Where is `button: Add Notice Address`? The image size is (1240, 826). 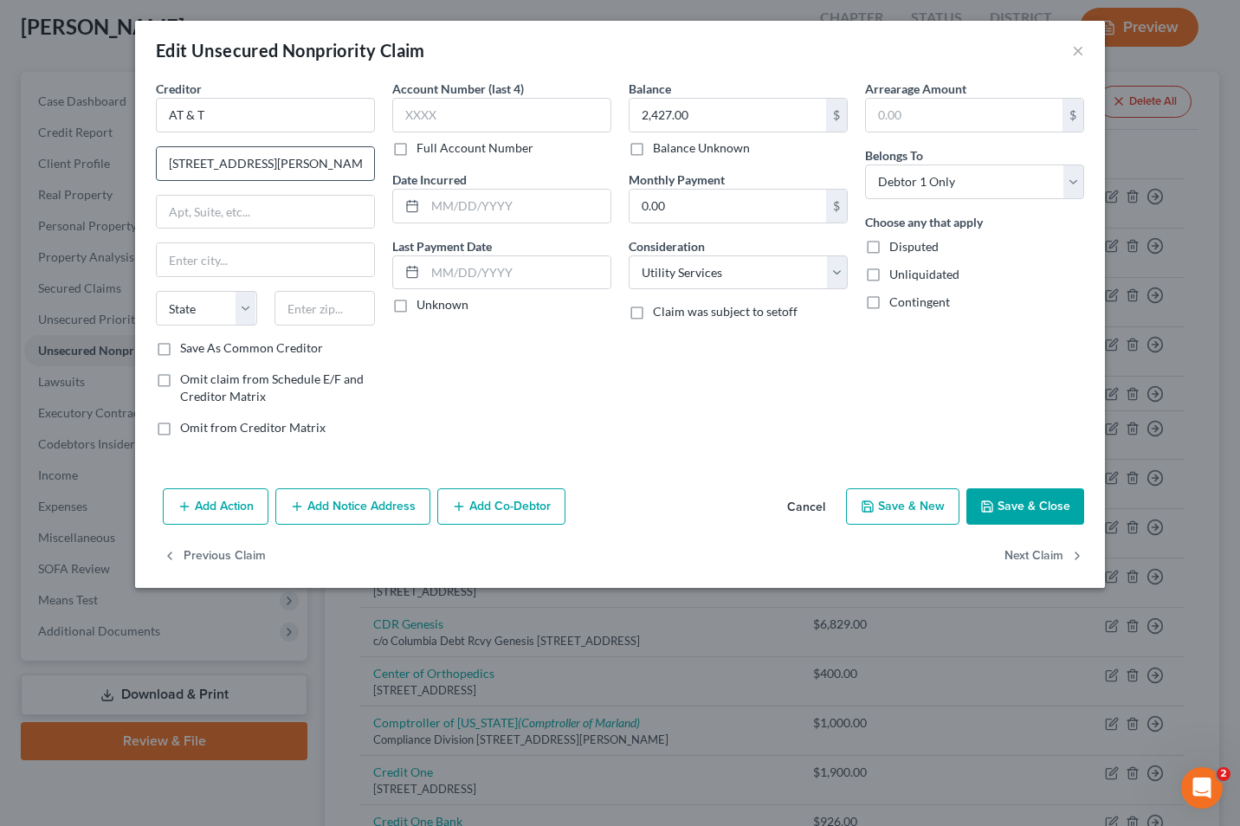
button: Add Notice Address is located at coordinates (352, 507).